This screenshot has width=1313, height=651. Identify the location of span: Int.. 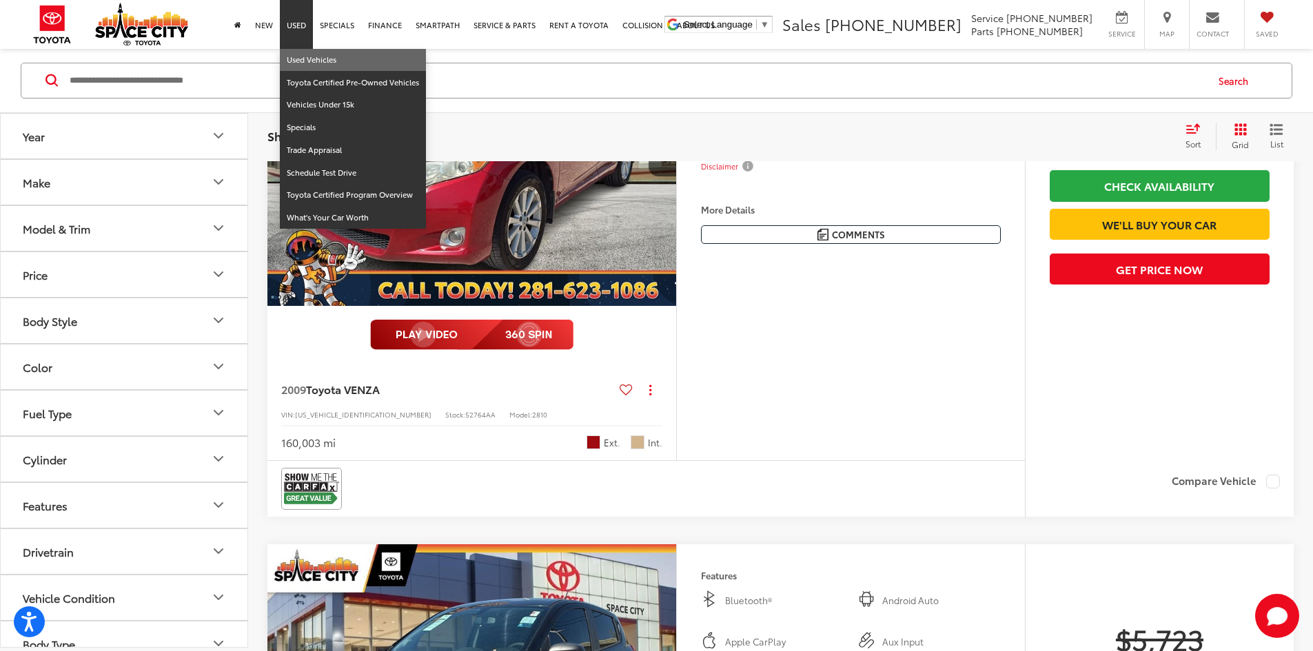
(655, 442).